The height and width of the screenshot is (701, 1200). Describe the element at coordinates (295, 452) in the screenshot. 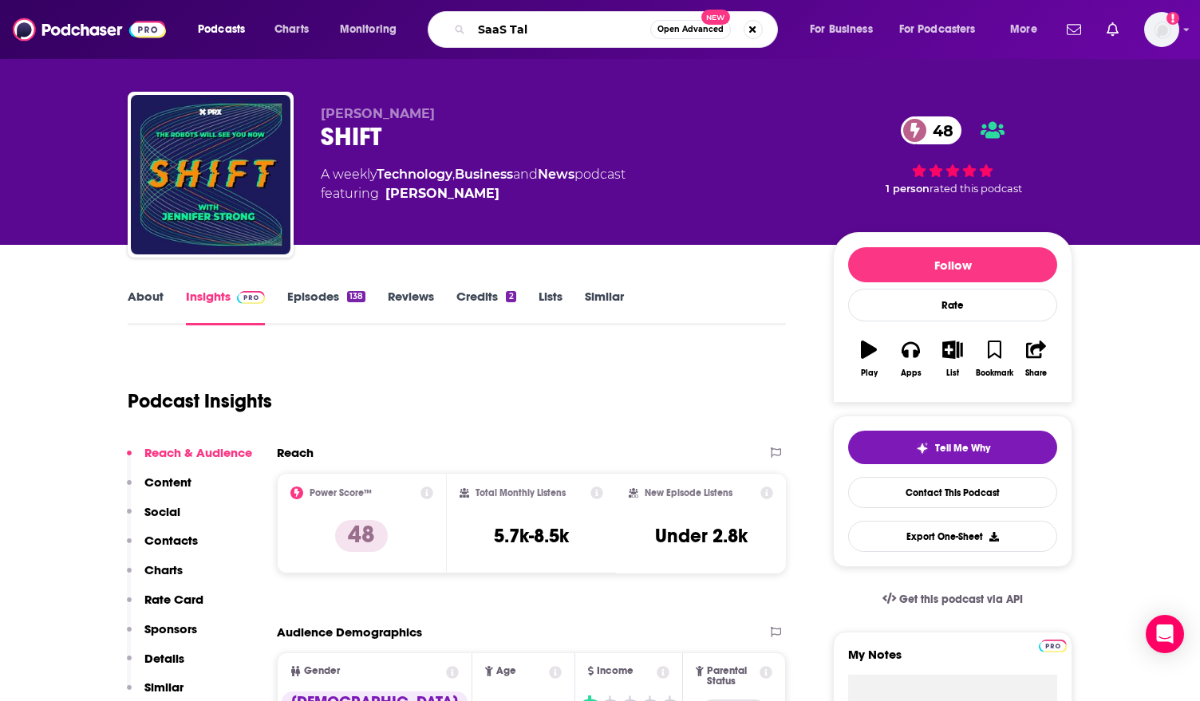

I see `h2: Reach` at that location.